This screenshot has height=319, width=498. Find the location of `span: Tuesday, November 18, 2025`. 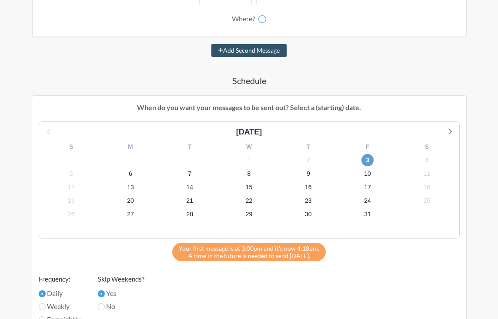

span: Tuesday, November 18, 2025 is located at coordinates (427, 188).